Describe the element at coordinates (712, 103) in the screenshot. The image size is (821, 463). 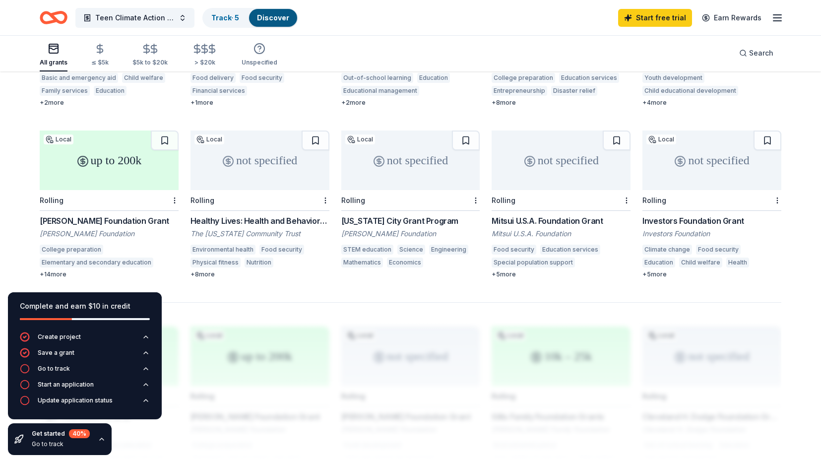
I see `div: + 4 more` at that location.